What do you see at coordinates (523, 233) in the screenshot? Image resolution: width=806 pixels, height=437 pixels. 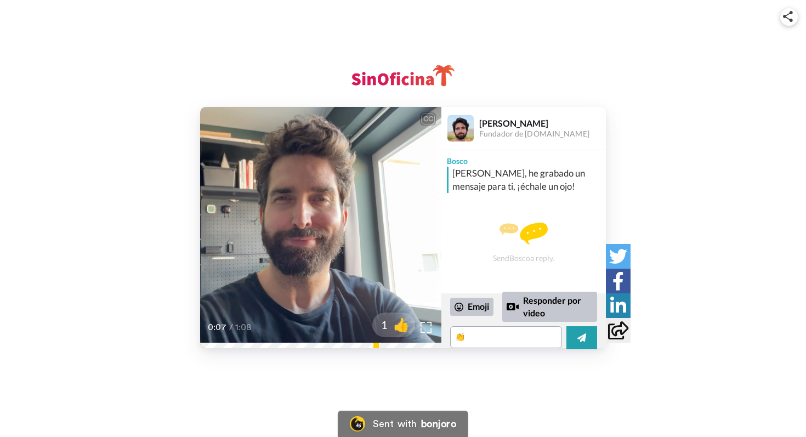 I see `img: message.svg` at bounding box center [523, 233].